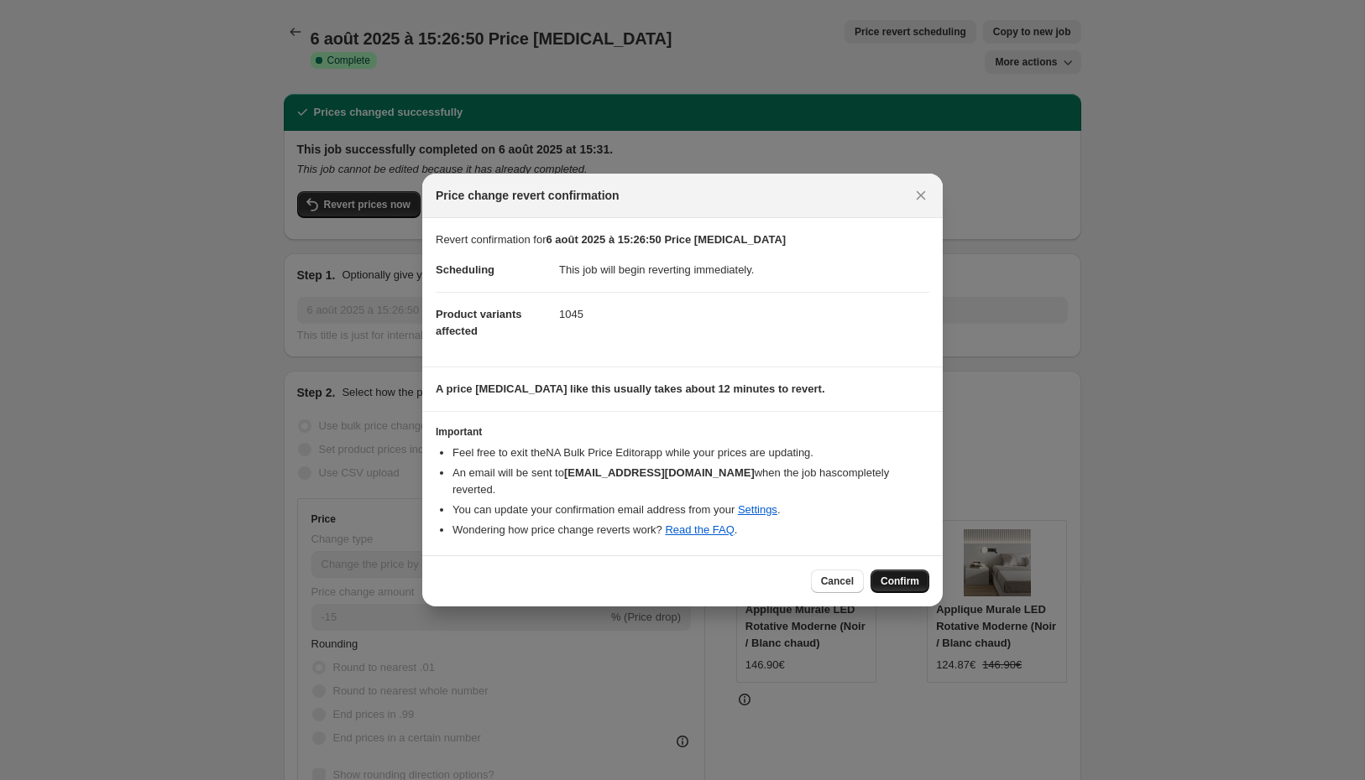  I want to click on button: Cancel, so click(837, 582).